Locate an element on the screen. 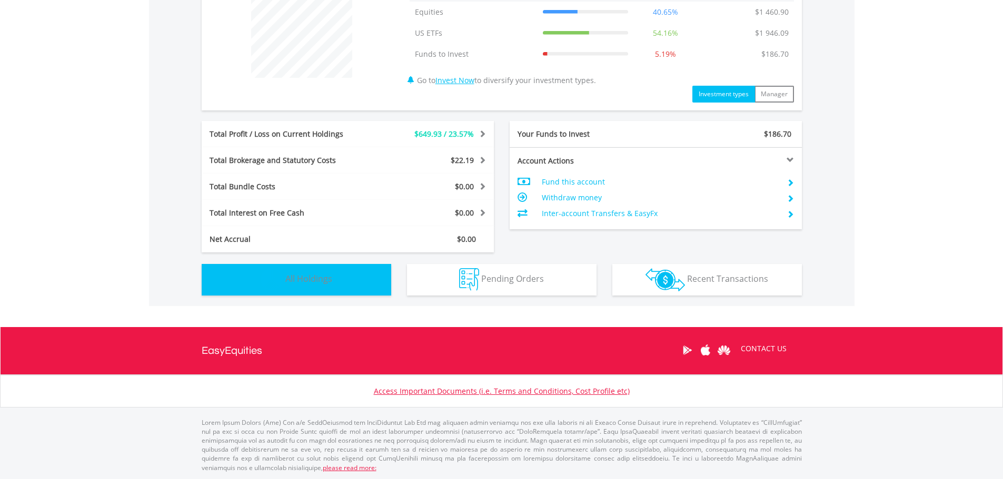 Image resolution: width=1003 pixels, height=479 pixels. div: Your Funds to Invest is located at coordinates (583, 134).